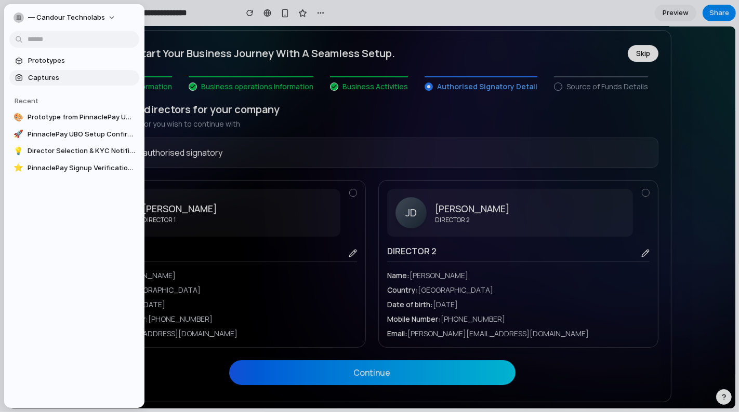 Image resolution: width=739 pixels, height=412 pixels. What do you see at coordinates (478, 60) in the screenshot?
I see `span: Authorised Signatory Detail` at bounding box center [478, 60].